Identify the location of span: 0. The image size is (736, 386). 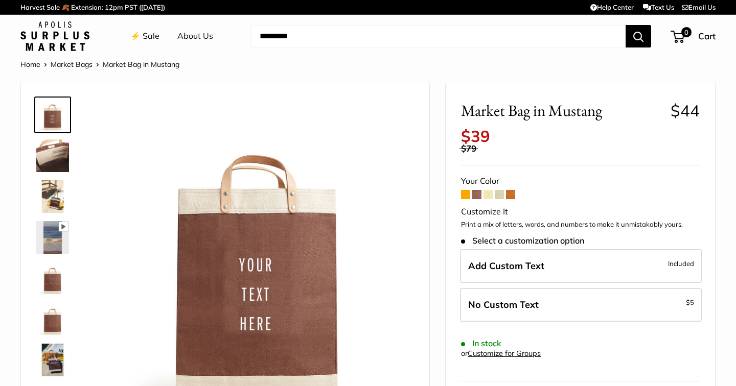
(687, 32).